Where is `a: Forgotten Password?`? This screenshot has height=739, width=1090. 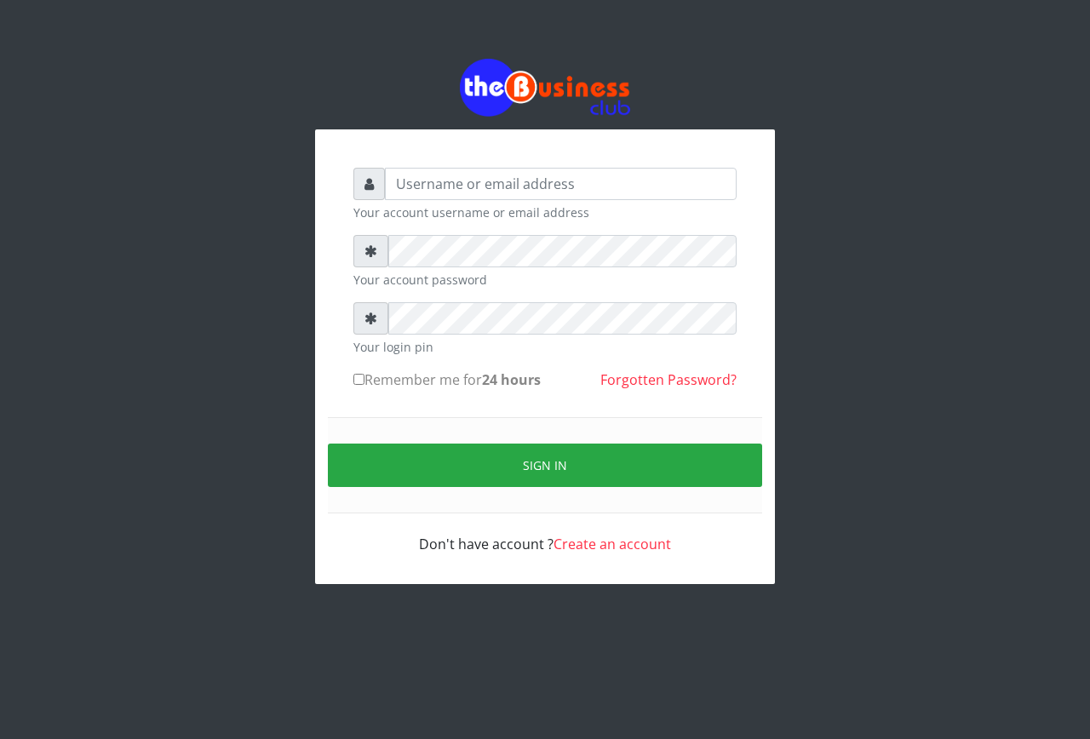 a: Forgotten Password? is located at coordinates (668, 380).